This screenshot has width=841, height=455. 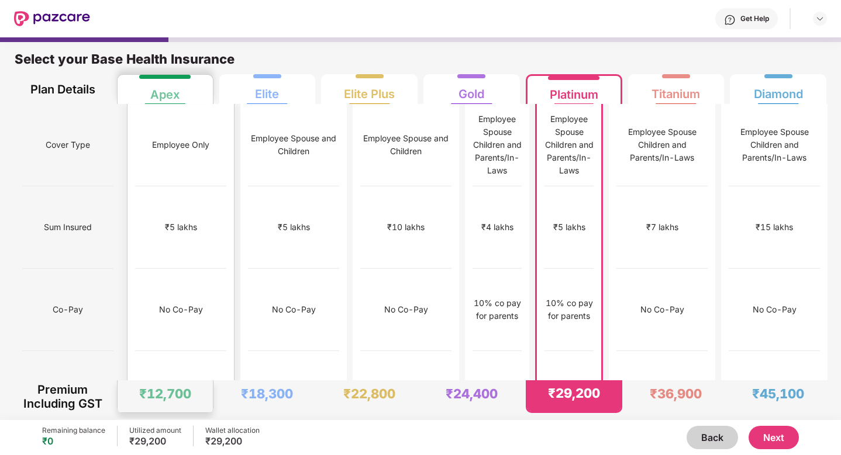 What do you see at coordinates (778, 89) in the screenshot?
I see `div: Diamond` at bounding box center [778, 89].